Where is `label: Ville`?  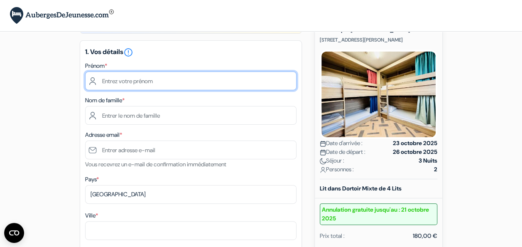
label: Ville is located at coordinates (91, 215).